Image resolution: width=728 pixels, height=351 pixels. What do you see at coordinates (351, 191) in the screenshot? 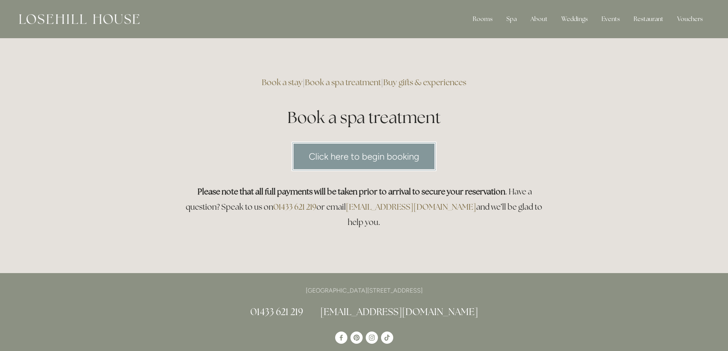
I see `strong: Please note that all full payments will be taken prior to arrival to secure your reservation` at bounding box center [351, 191].